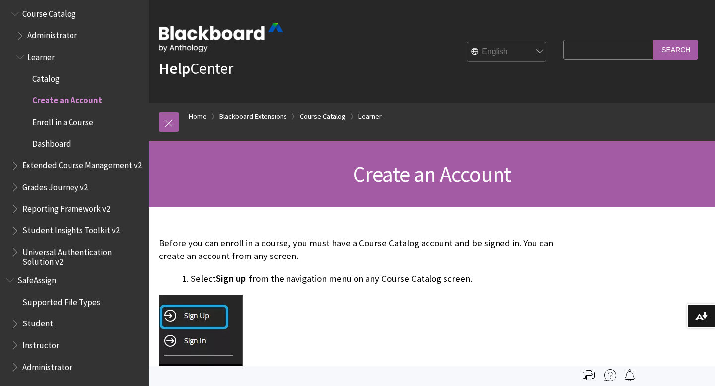 This screenshot has height=386, width=715. I want to click on img: More help, so click(610, 375).